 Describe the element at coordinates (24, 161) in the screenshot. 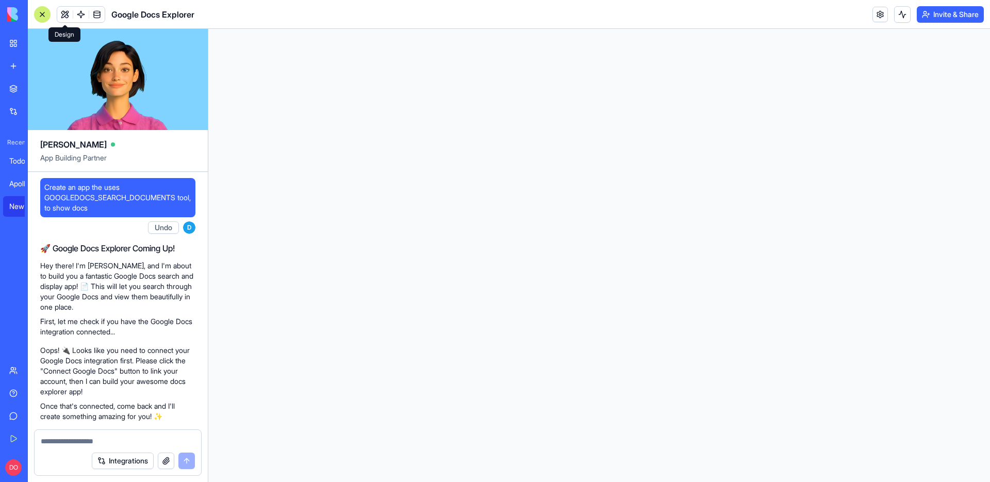

I see `a: Todo Master` at that location.